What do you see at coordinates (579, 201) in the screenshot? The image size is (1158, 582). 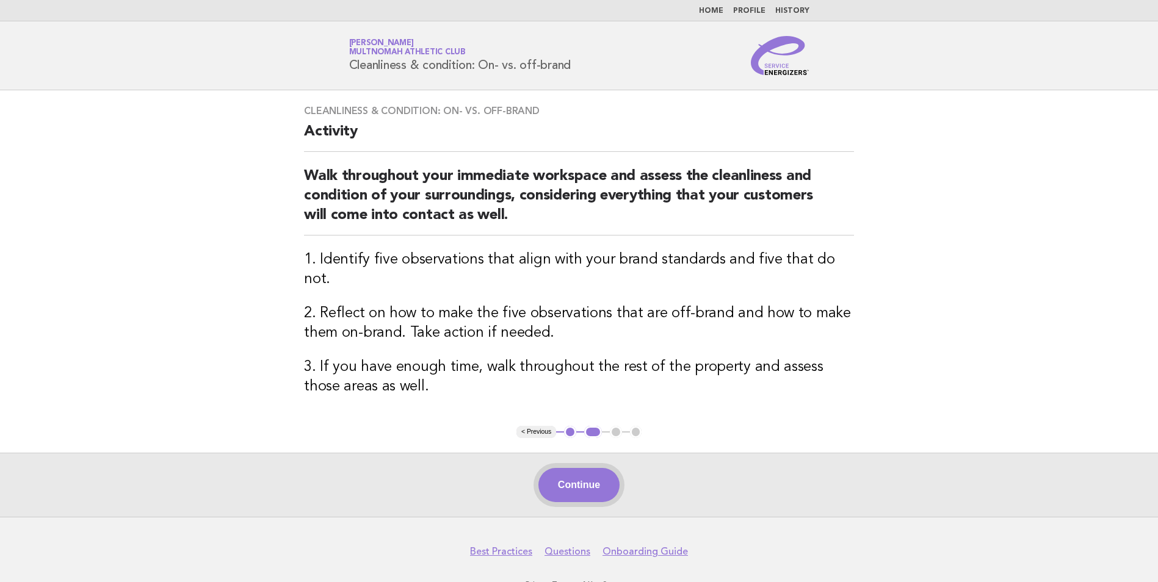 I see `h2: Walk throughout your immediate workspace and assess the cleanliness and condition of your surroun...` at bounding box center [579, 201].